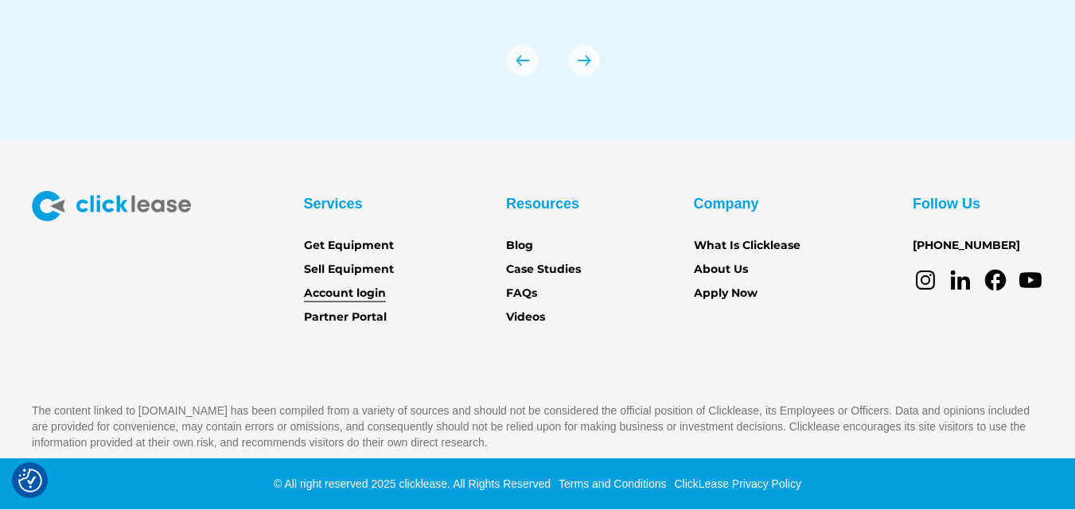  Describe the element at coordinates (727, 204) in the screenshot. I see `div: Company` at that location.